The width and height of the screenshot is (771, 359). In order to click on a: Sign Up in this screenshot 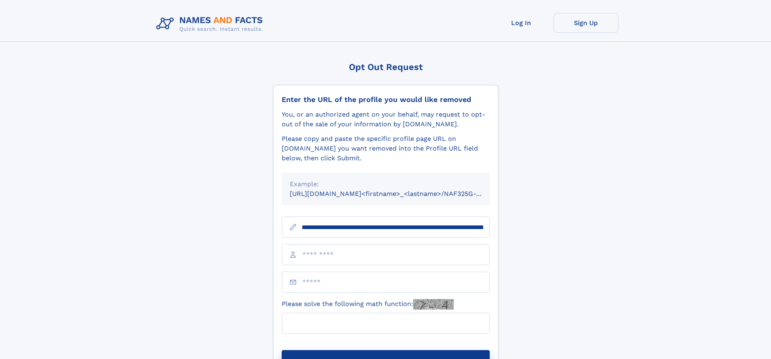, I will do `click(586, 23)`.